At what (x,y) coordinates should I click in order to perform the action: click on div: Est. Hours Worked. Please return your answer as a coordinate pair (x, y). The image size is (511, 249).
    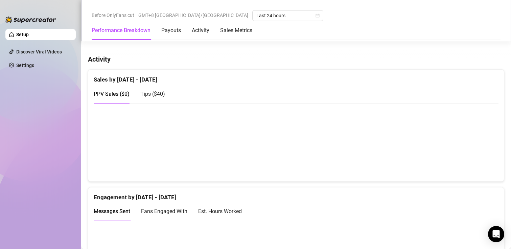
    Looking at the image, I should click on (220, 211).